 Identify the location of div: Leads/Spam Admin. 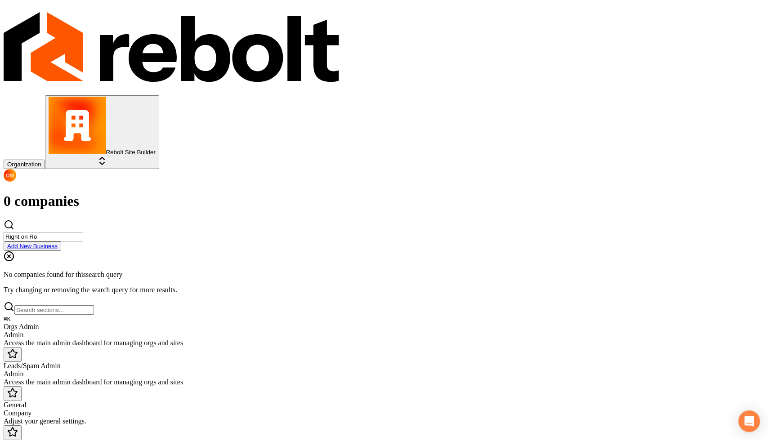
(384, 366).